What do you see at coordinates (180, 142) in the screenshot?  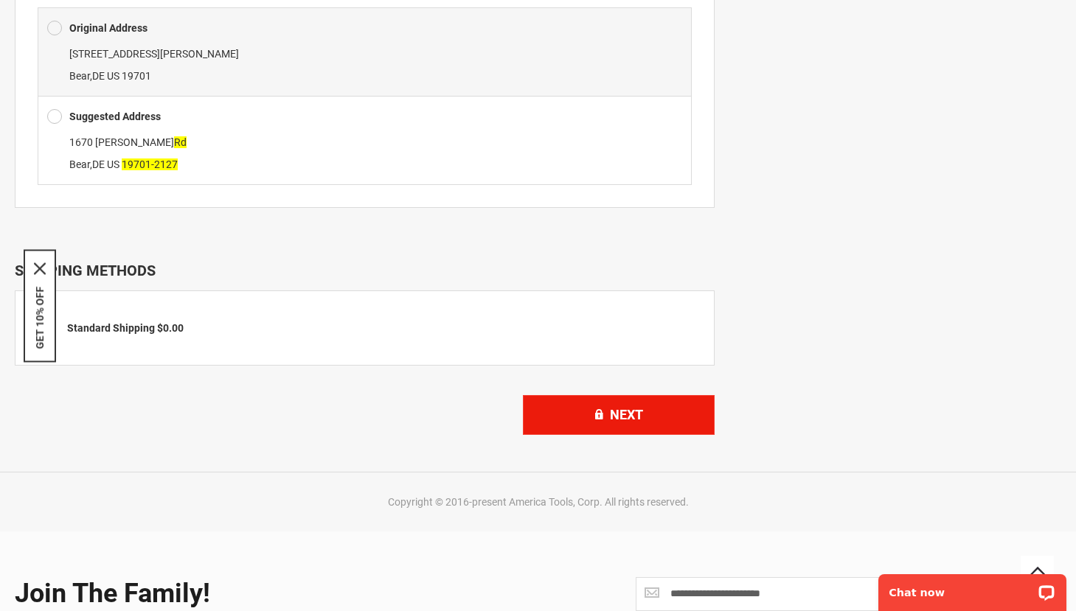 I see `span: Rd` at bounding box center [180, 142].